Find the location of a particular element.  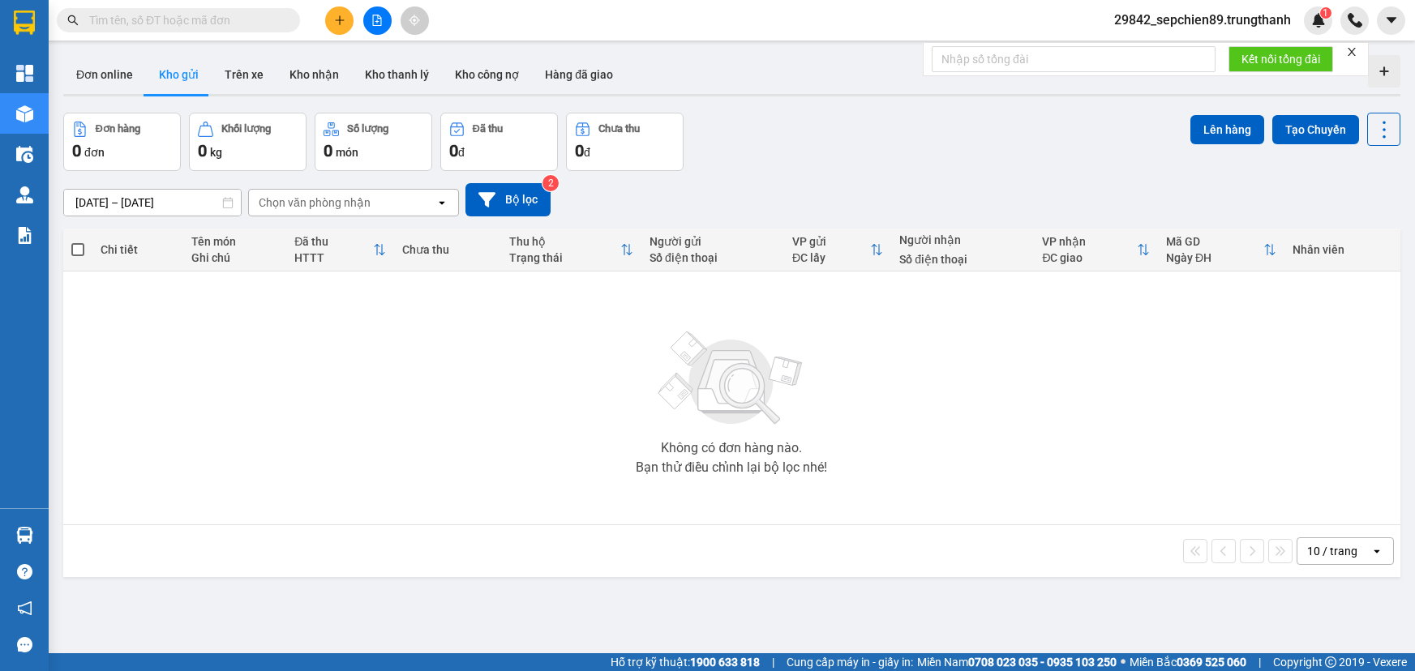

button: file-add is located at coordinates (377, 20).